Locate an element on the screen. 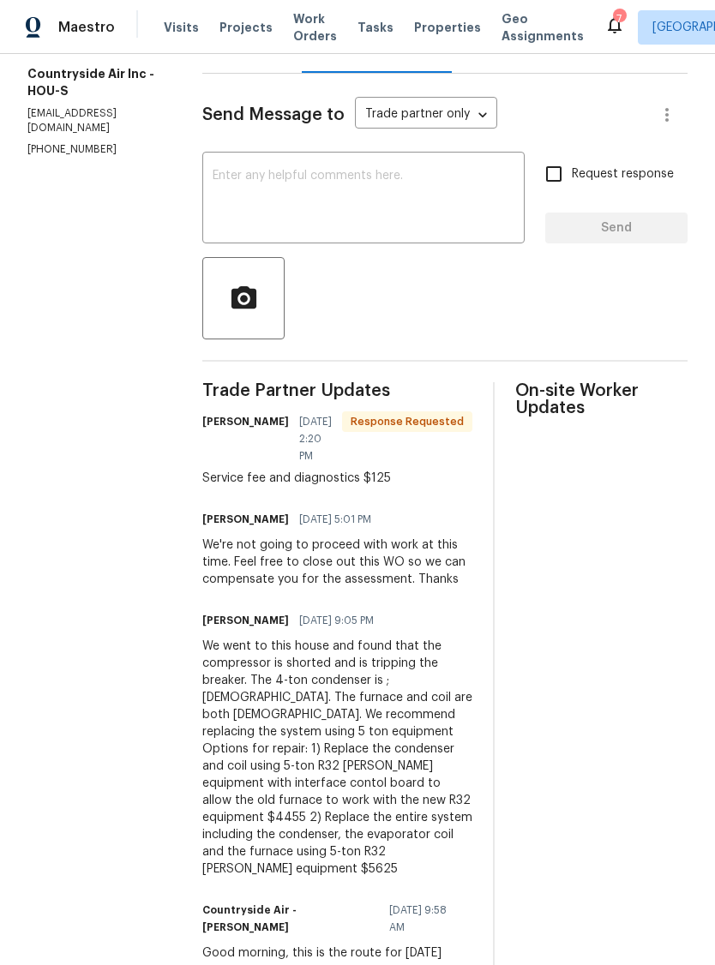 The image size is (715, 965). span: Send Message to is located at coordinates (273, 115).